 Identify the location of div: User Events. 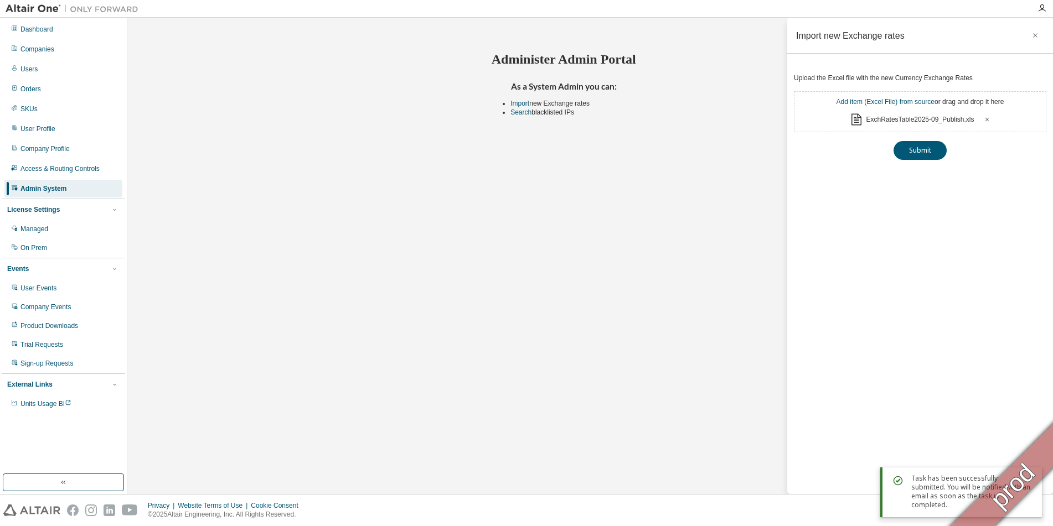
(38, 288).